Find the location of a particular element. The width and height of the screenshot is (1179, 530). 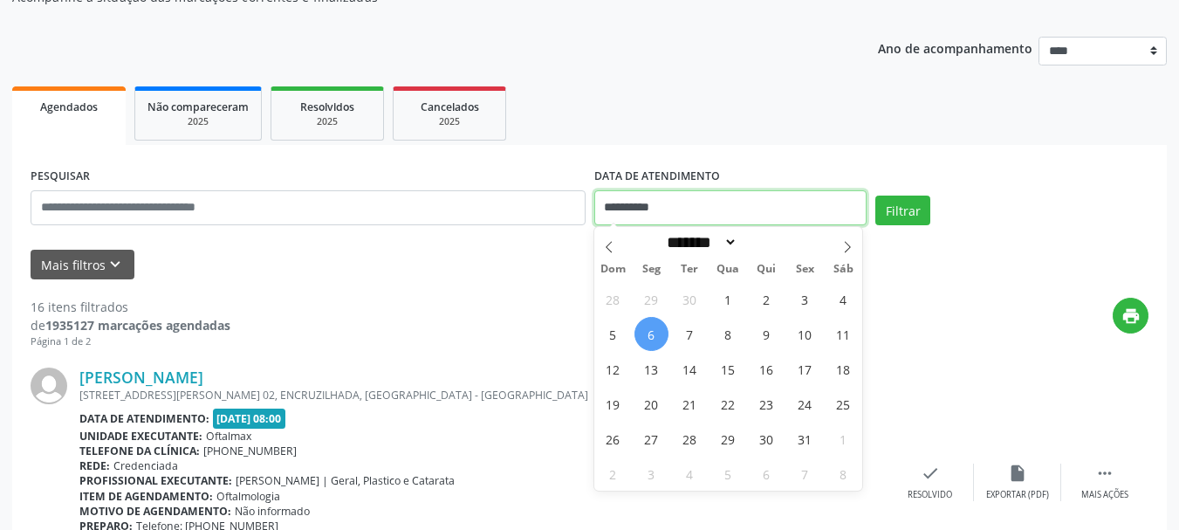

span: Novembro 8, 2025 is located at coordinates (843, 473).